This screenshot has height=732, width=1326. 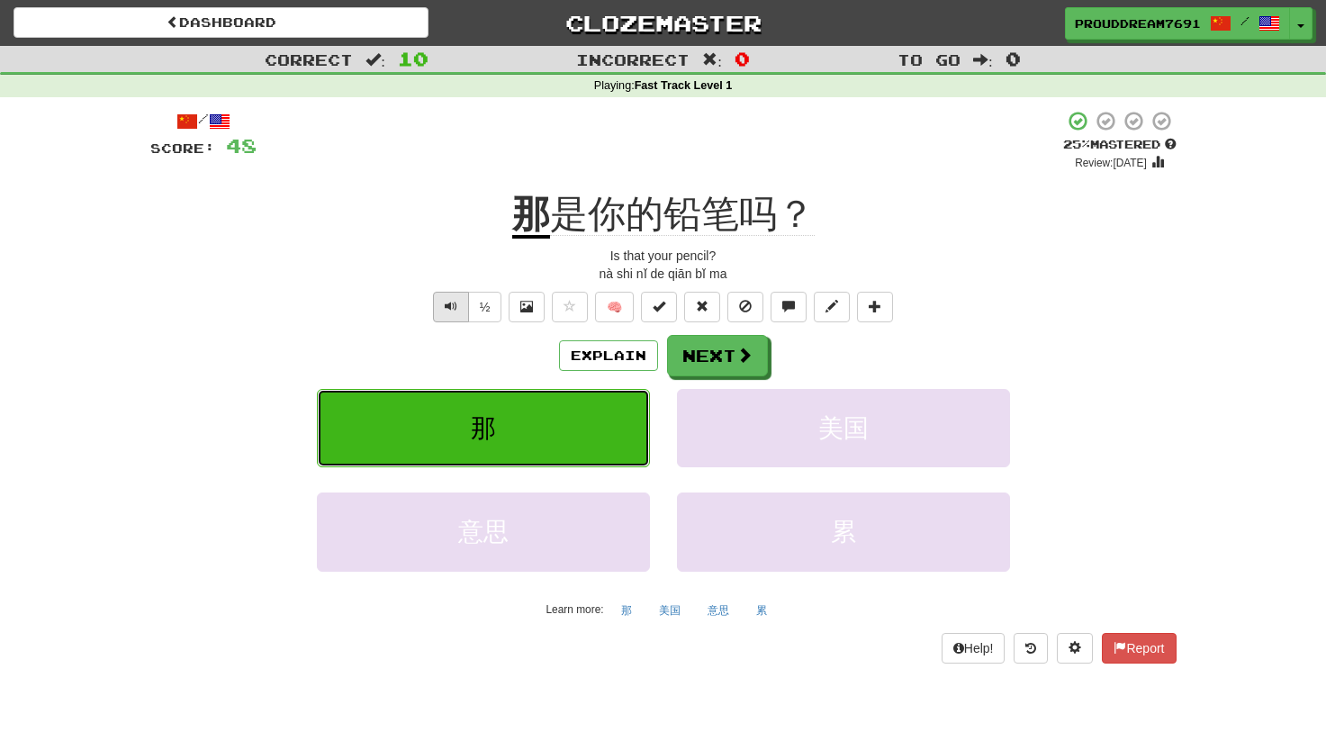 I want to click on a: Dashboard, so click(x=221, y=23).